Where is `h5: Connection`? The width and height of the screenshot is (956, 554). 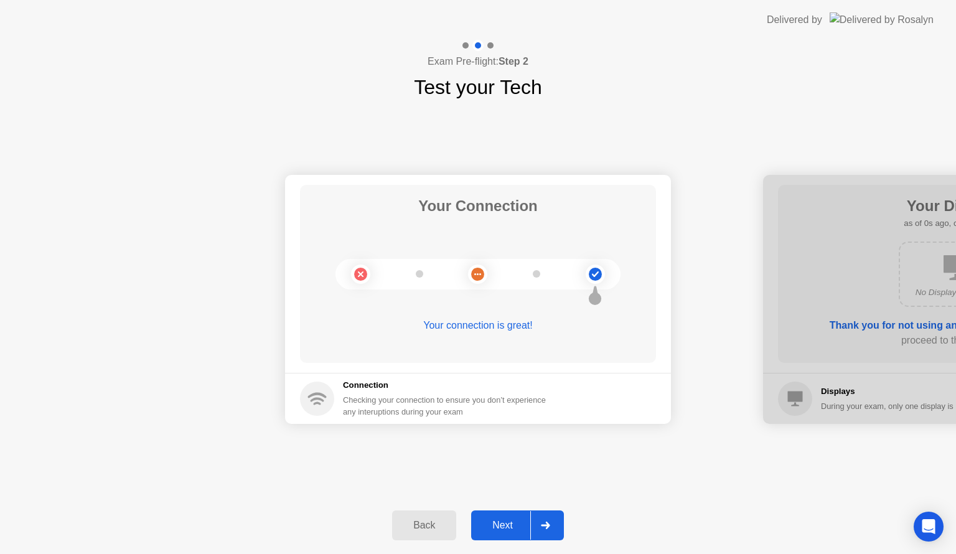
h5: Connection is located at coordinates (448, 385).